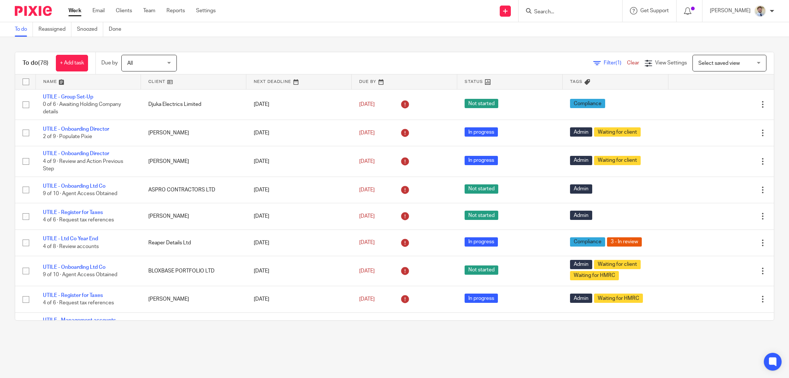 This screenshot has width=789, height=378. Describe the element at coordinates (36, 63) in the screenshot. I see `h1: To do` at that location.